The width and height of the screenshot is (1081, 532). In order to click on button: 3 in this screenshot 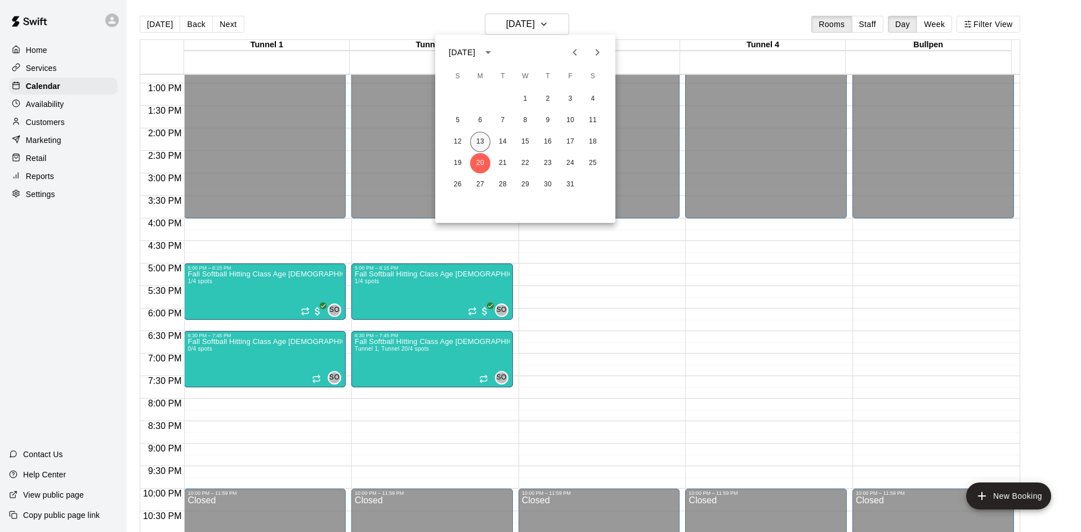, I will do `click(571, 99)`.